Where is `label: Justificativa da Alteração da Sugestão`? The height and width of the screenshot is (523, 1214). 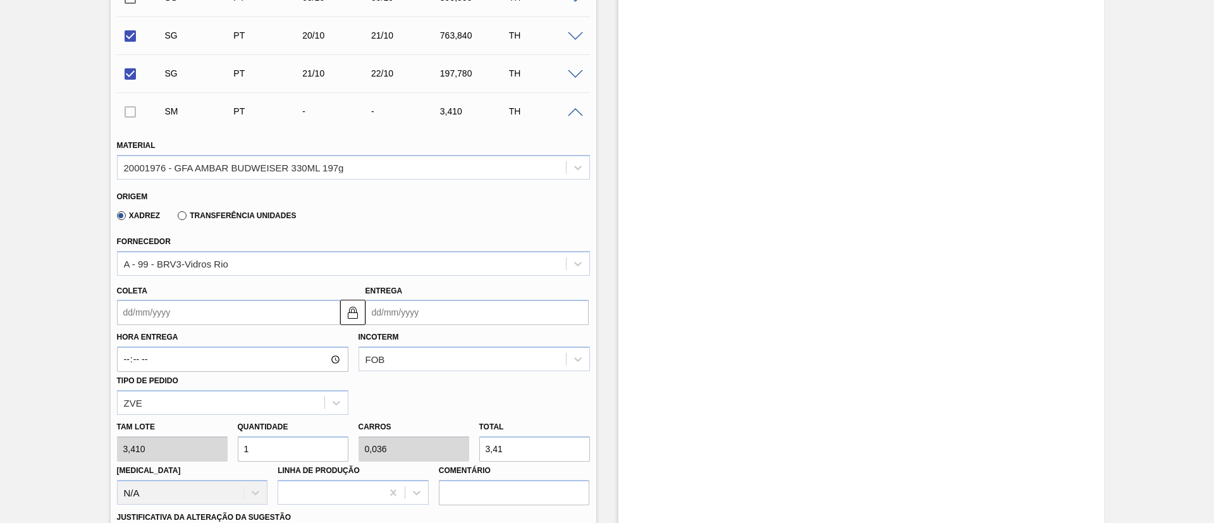
label: Justificativa da Alteração da Sugestão is located at coordinates (204, 517).